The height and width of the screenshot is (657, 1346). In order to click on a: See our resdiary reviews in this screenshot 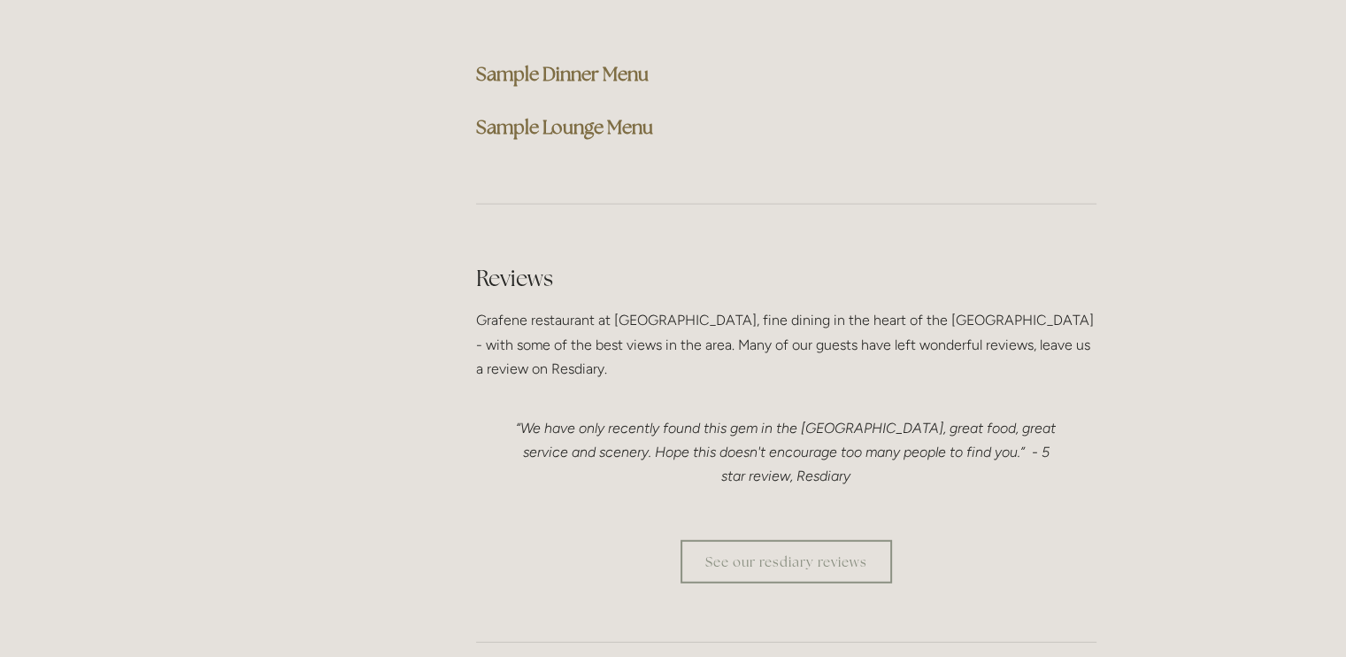, I will do `click(786, 561)`.